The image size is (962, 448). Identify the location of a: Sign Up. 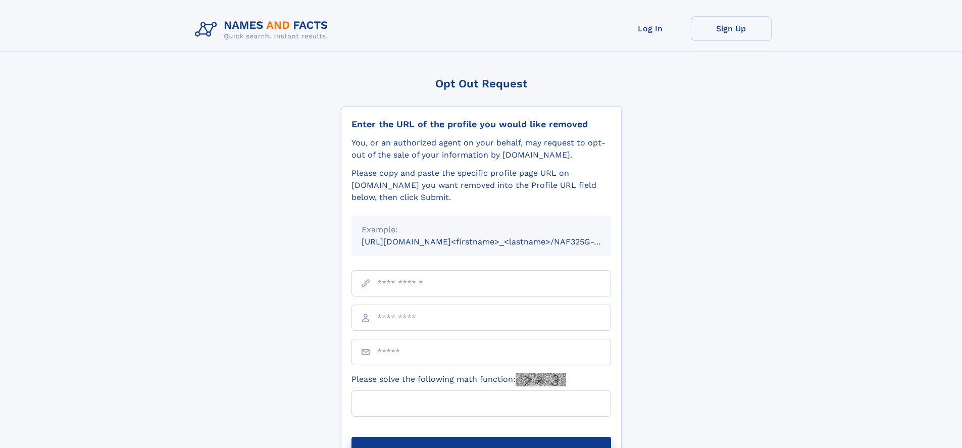
(731, 28).